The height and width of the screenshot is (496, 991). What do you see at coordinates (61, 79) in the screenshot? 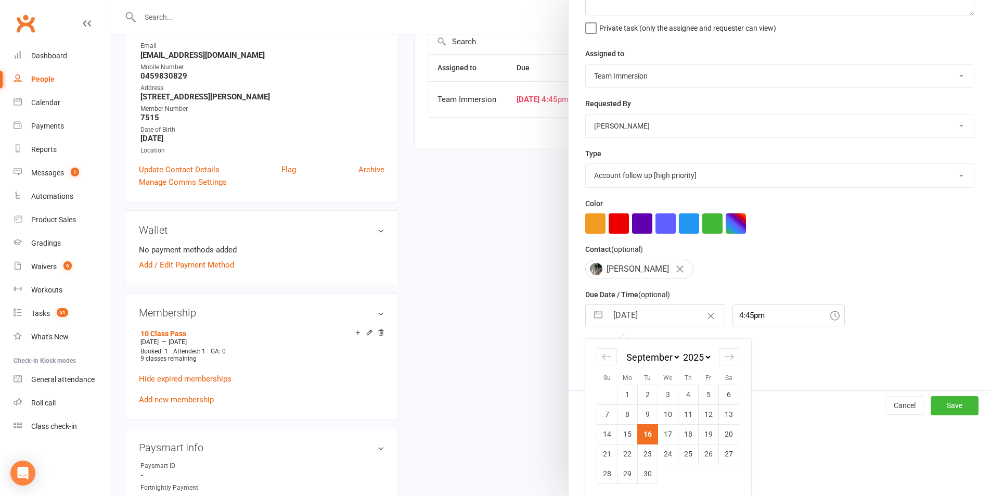
I see `a: People` at bounding box center [61, 79].